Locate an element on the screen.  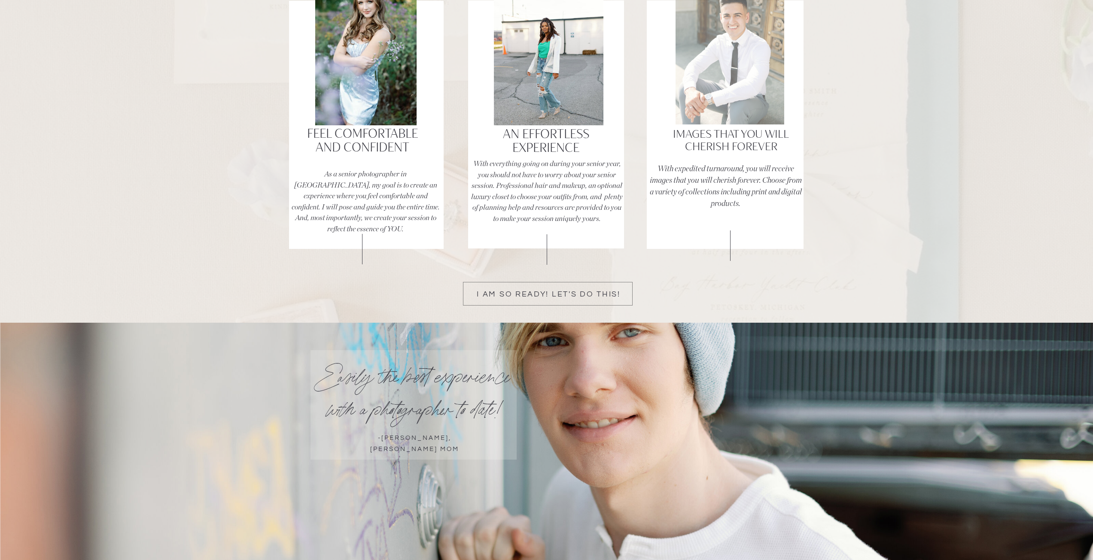
p: I am so ready! Let's do this! is located at coordinates (549, 295).